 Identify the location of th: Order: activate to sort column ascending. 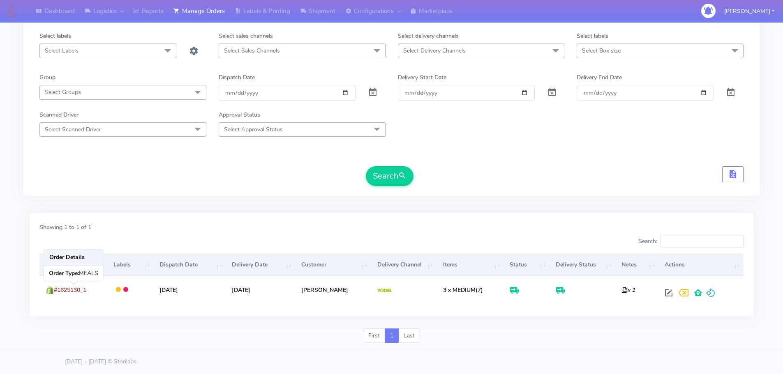
(73, 265).